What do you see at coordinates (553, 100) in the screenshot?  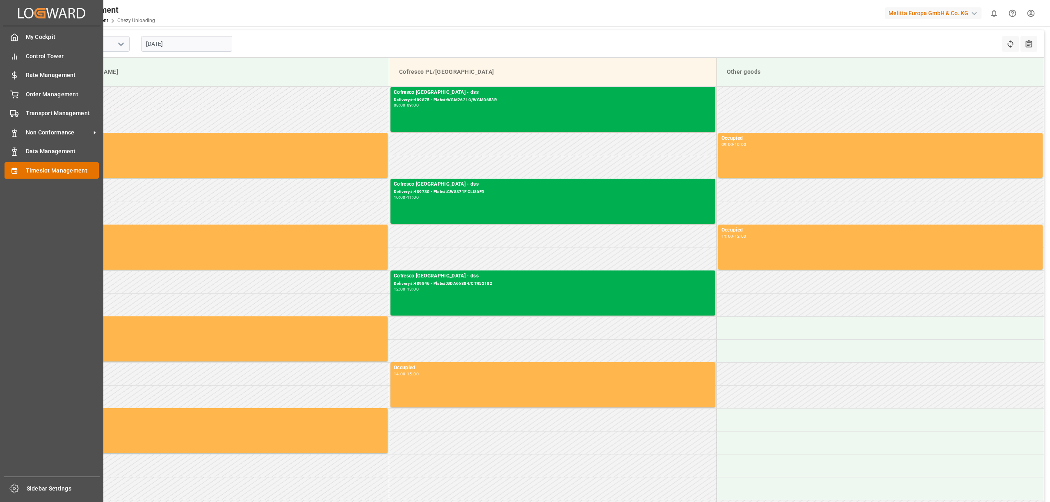 I see `div: Delivery#:489875 - Plate#:WGM2621C/WGM0653R` at bounding box center [553, 100].